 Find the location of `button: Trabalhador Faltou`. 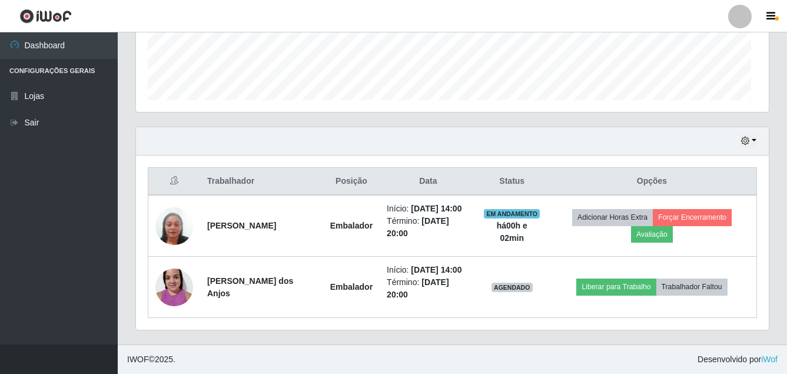

button: Trabalhador Faltou is located at coordinates (692, 287).